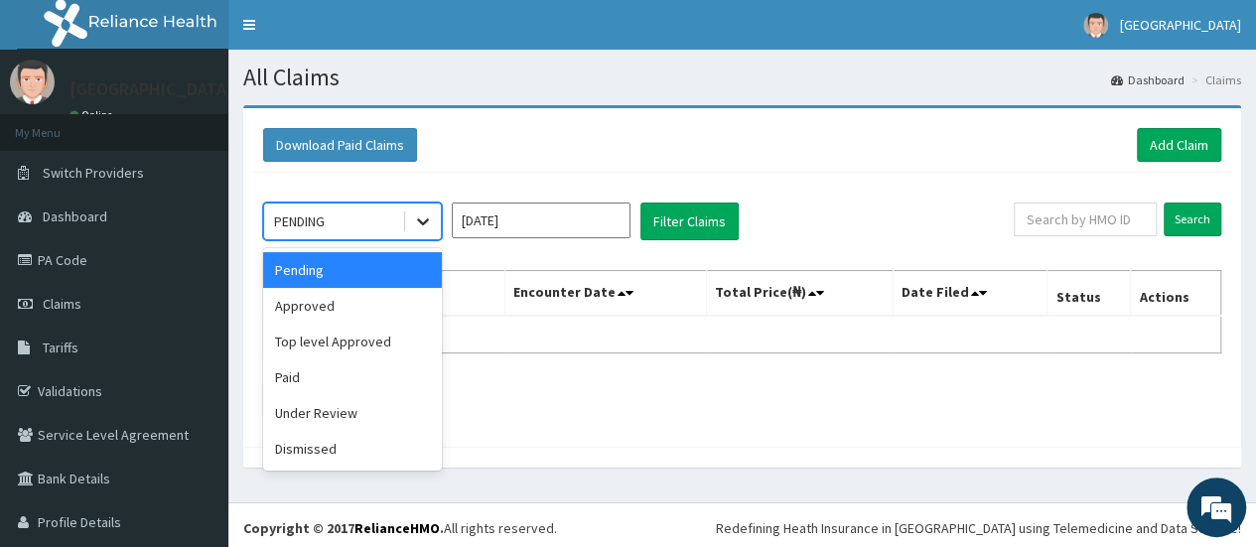 The height and width of the screenshot is (547, 1256). What do you see at coordinates (61, 348) in the screenshot?
I see `span: Tariffs` at bounding box center [61, 348].